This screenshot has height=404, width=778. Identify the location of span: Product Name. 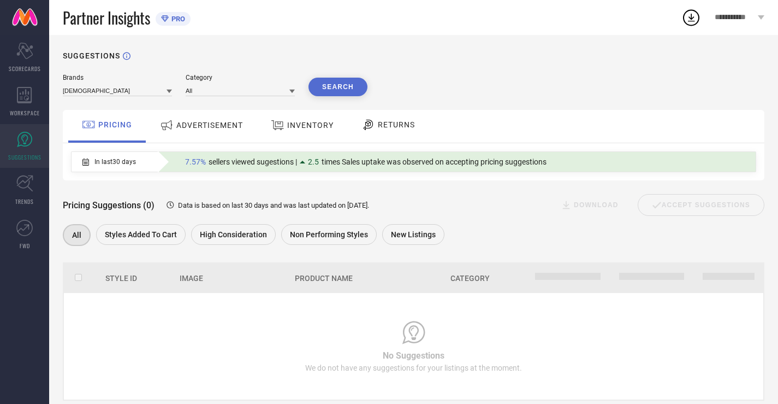
(324, 278).